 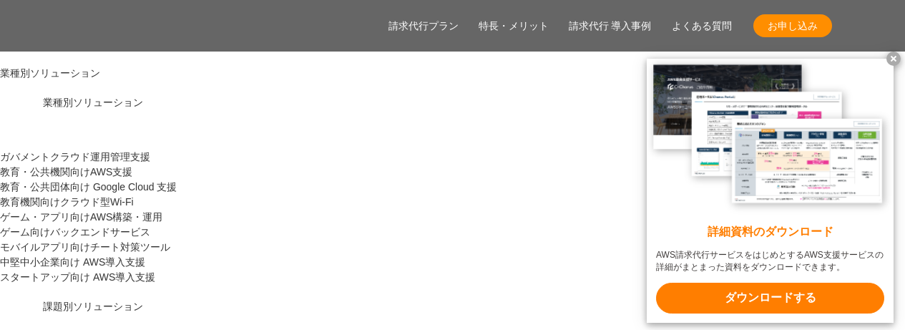 What do you see at coordinates (93, 306) in the screenshot?
I see `span: 課題別ソリューション` at bounding box center [93, 306].